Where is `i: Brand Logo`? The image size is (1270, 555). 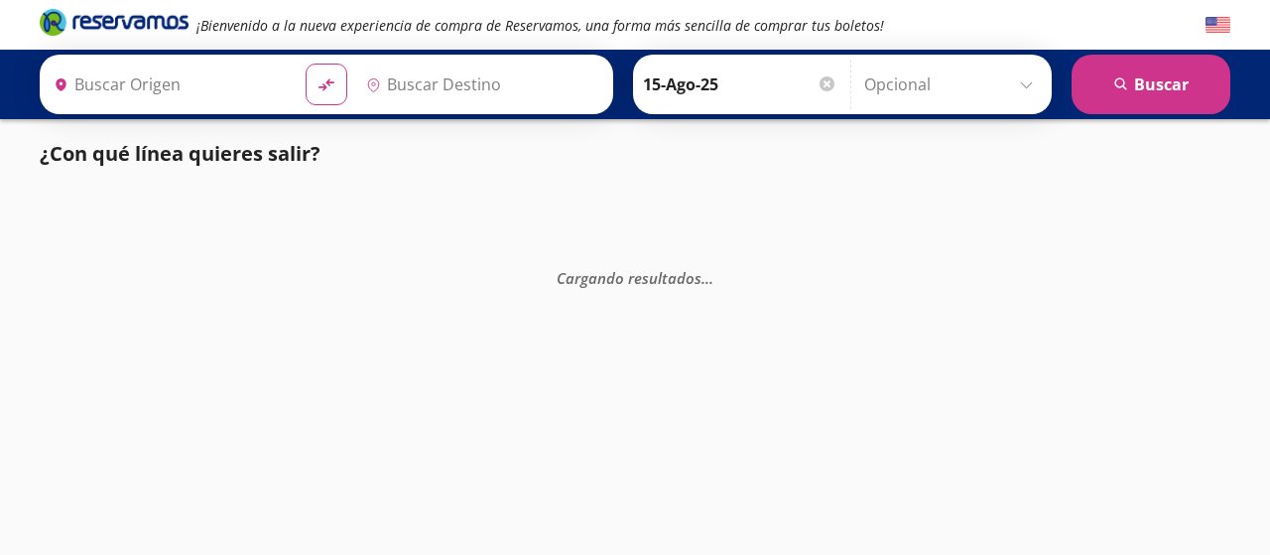
i: Brand Logo is located at coordinates (114, 22).